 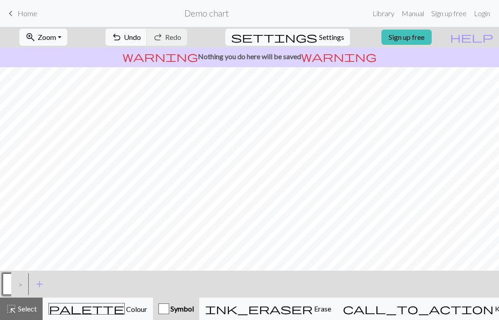 What do you see at coordinates (87, 309) in the screenshot?
I see `span: palette` at bounding box center [87, 309].